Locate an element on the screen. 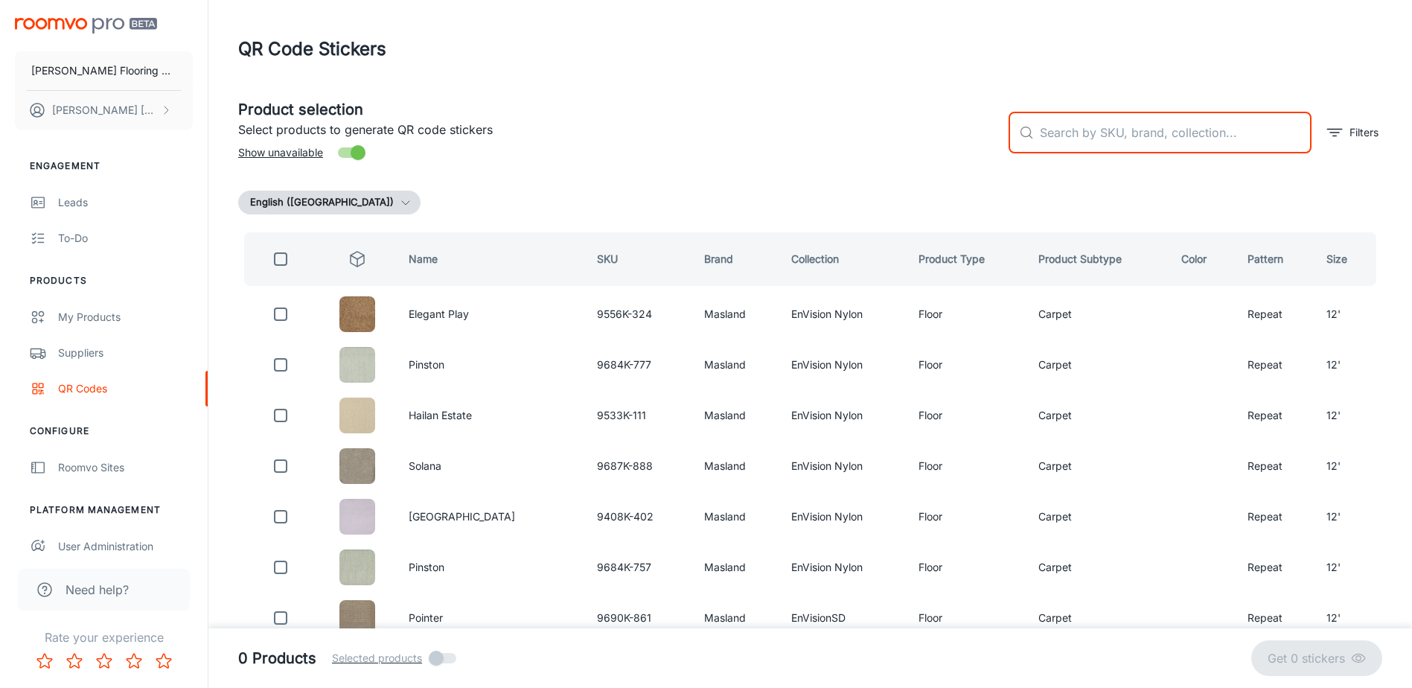 This screenshot has height=688, width=1412. td: 9684K-757 is located at coordinates (639, 567).